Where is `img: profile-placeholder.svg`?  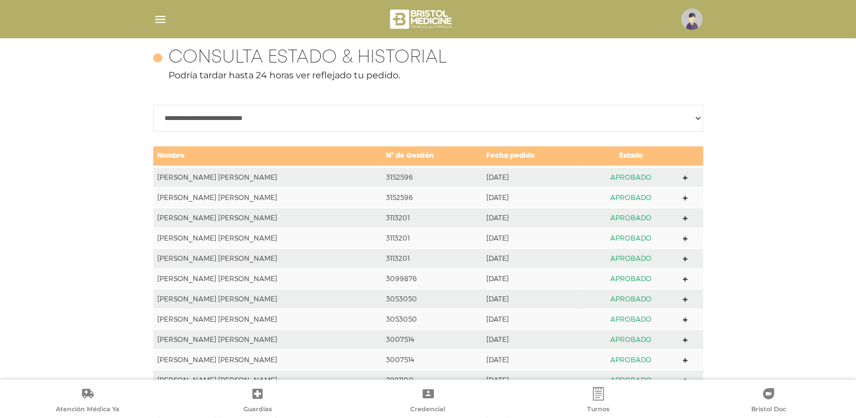 img: profile-placeholder.svg is located at coordinates (692, 19).